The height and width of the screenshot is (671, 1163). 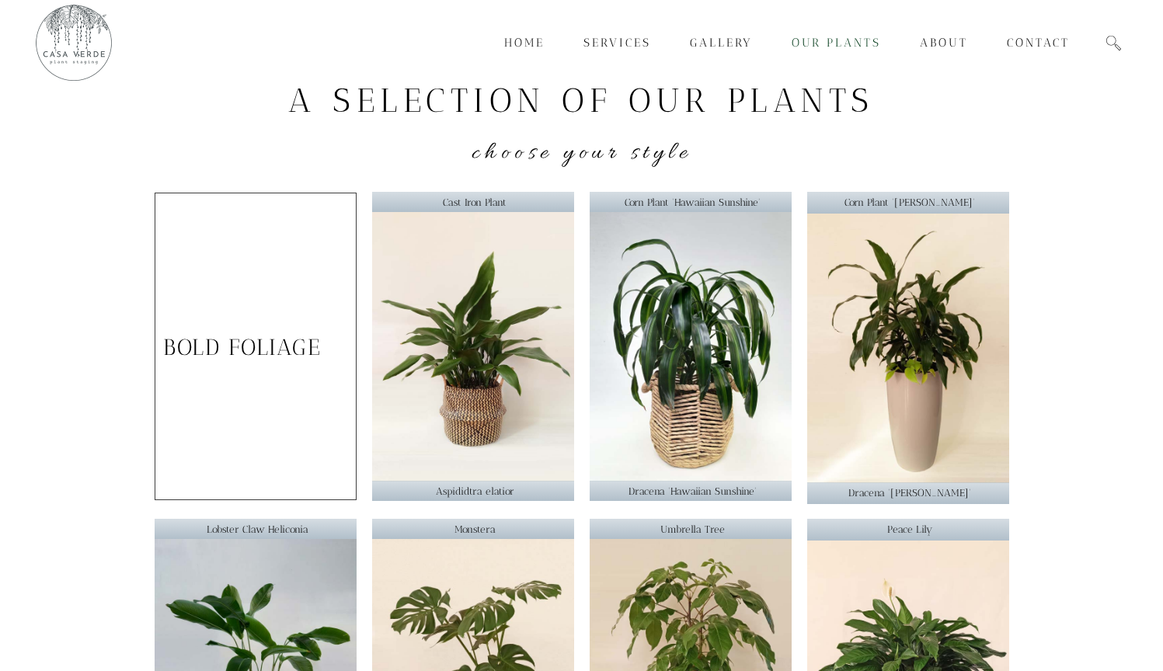 What do you see at coordinates (691, 347) in the screenshot?
I see `img: Corn Plant 'Hawaiian Sunshine'` at bounding box center [691, 347].